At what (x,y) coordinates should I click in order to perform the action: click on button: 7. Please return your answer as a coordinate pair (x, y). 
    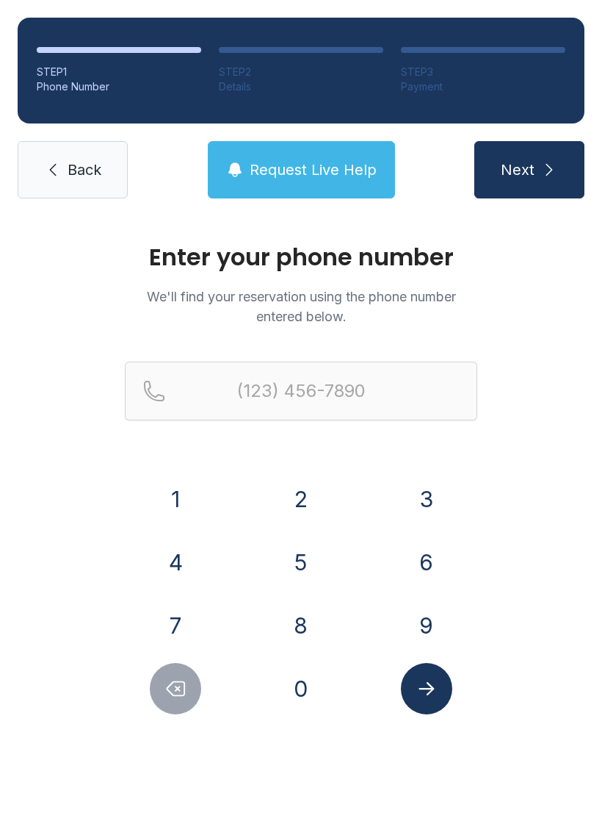
    Looking at the image, I should click on (176, 625).